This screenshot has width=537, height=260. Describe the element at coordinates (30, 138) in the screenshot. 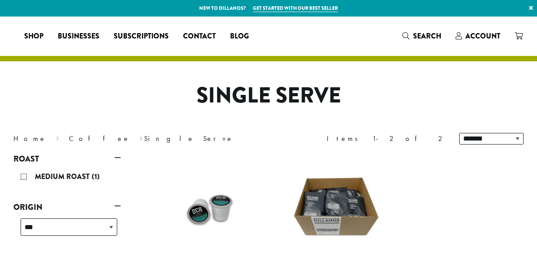

I see `a: Home` at that location.